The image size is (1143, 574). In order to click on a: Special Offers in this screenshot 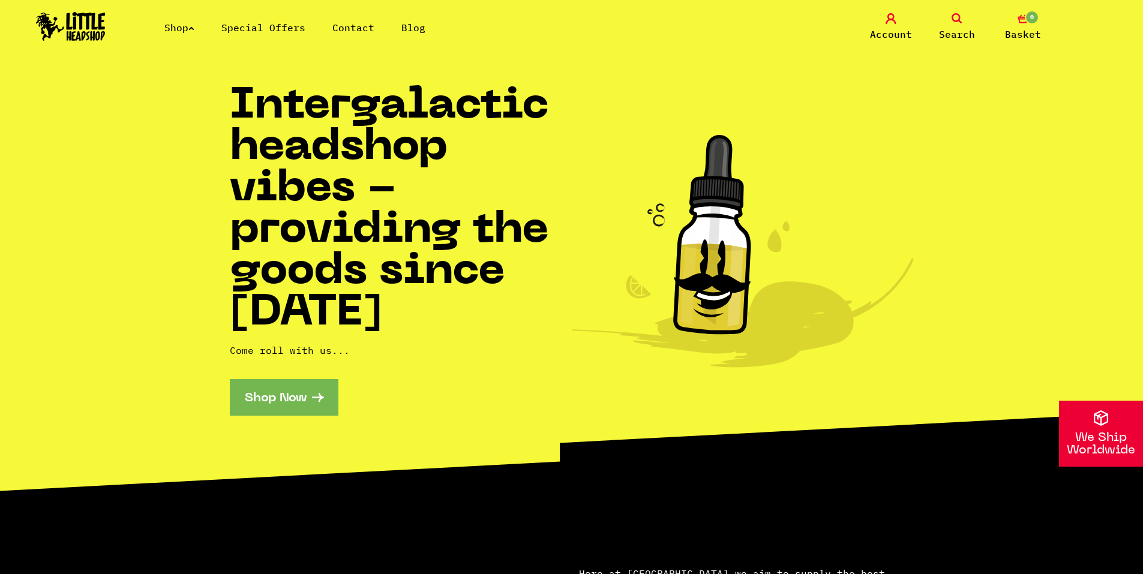, I will do `click(263, 28)`.